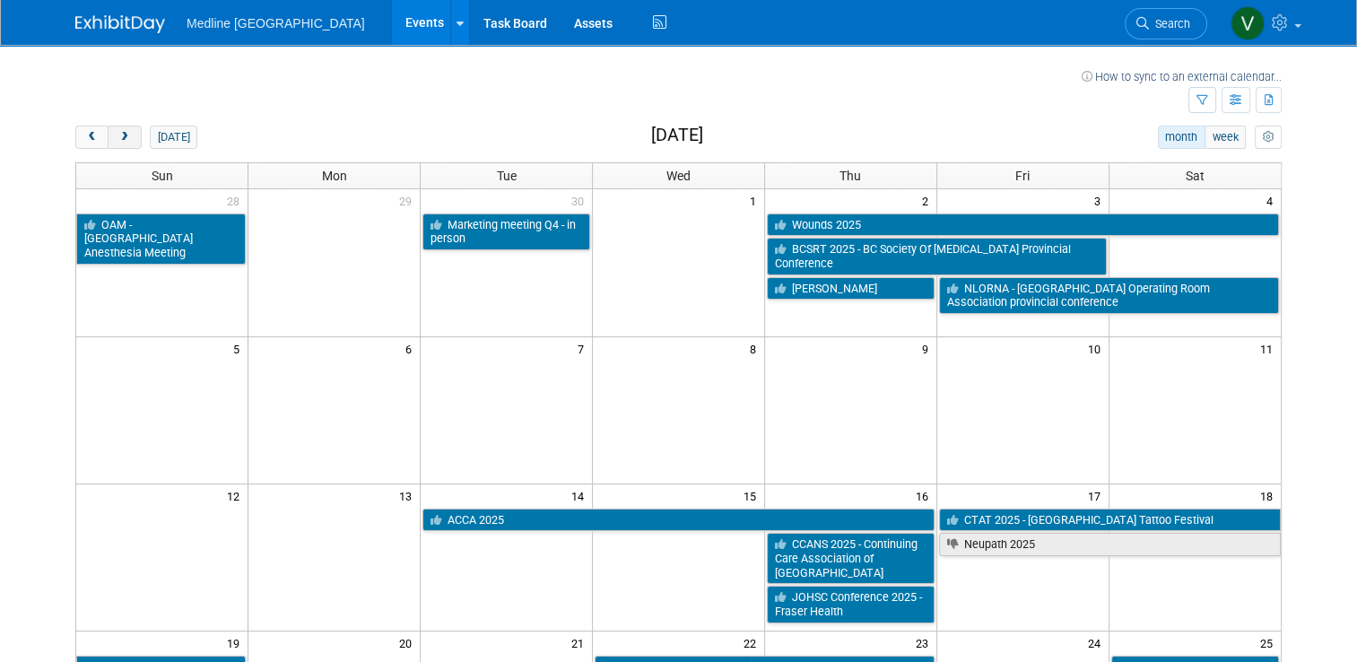 The image size is (1357, 662). What do you see at coordinates (1269, 348) in the screenshot?
I see `span: 11` at bounding box center [1269, 348].